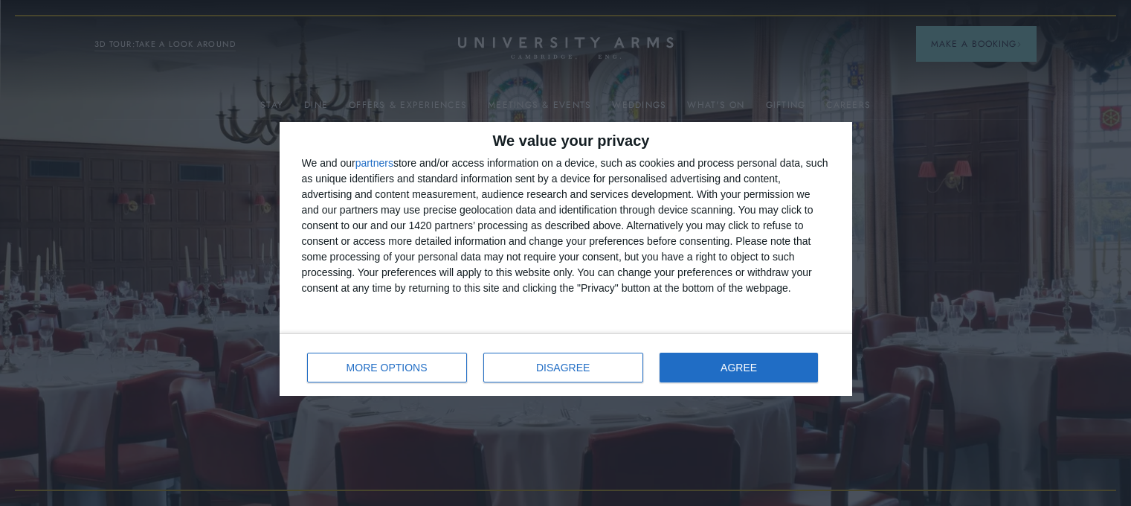  I want to click on button: MORE OPTIONS, so click(387, 367).